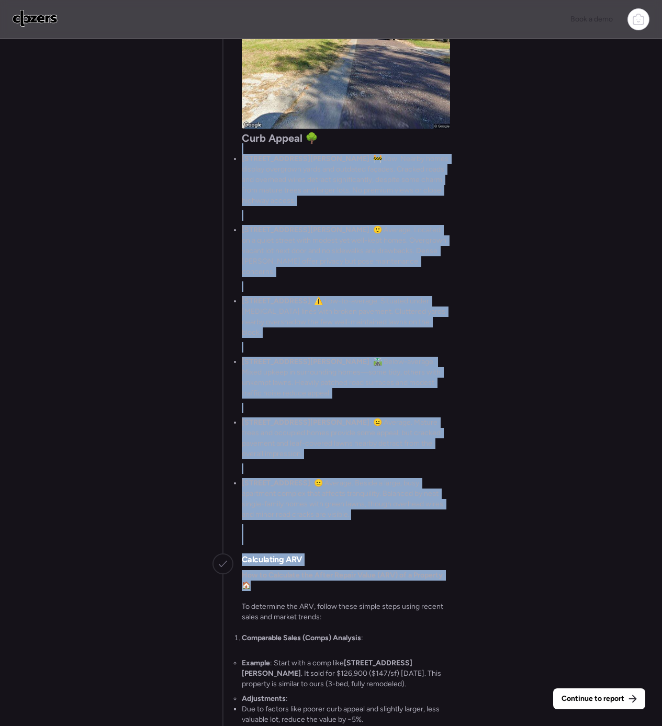 This screenshot has height=726, width=662. Describe the element at coordinates (346, 438) in the screenshot. I see `p: : 😐 Average. Mature trees and occupied homes provide some appeal, but cracked pavement and leaf-c...` at that location.